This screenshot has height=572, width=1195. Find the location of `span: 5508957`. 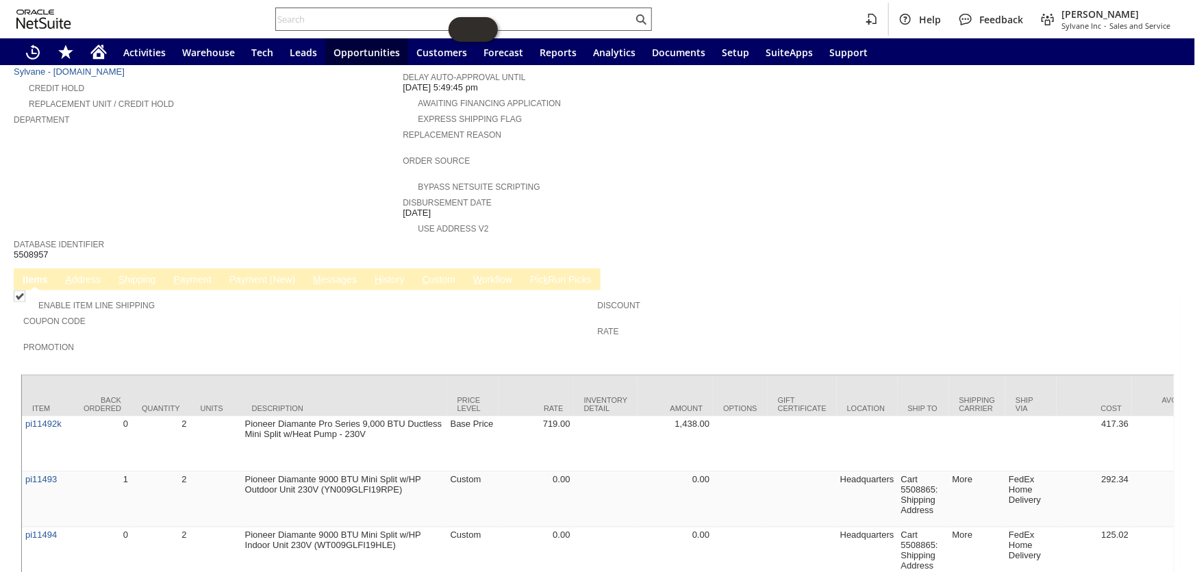

span: 5508957 is located at coordinates (31, 255).